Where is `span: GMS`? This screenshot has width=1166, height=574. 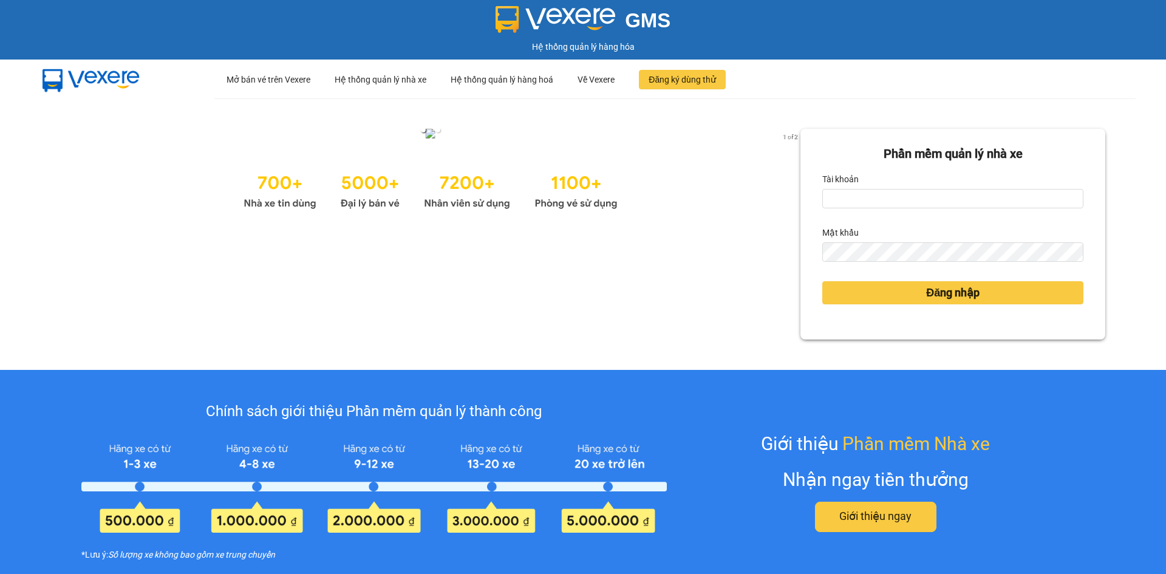
span: GMS is located at coordinates (647, 20).